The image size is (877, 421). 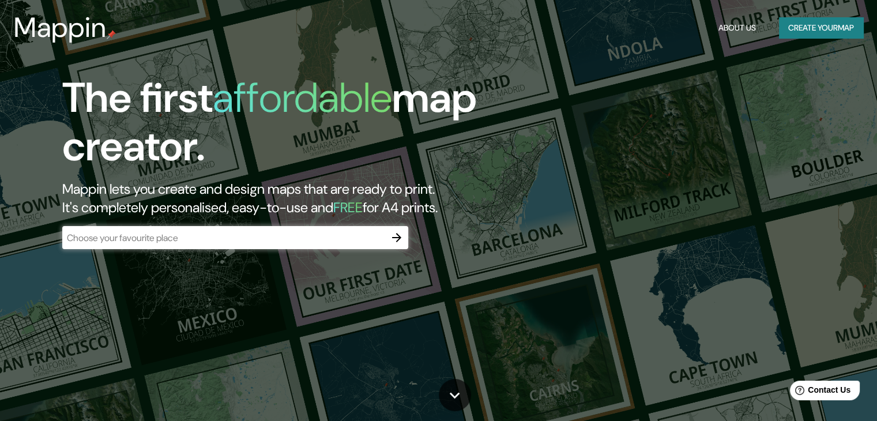 I want to click on img: mappin-pin, so click(x=111, y=35).